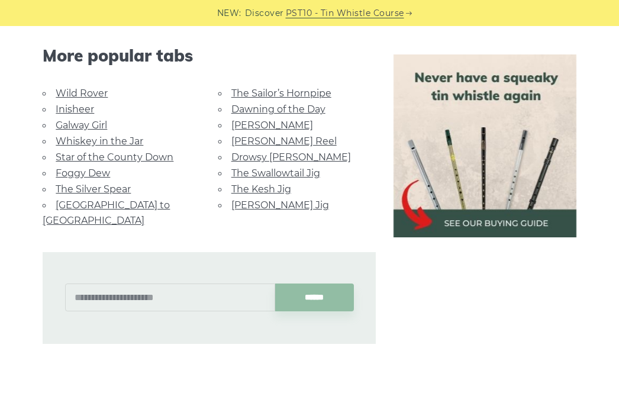 The image size is (619, 409). Describe the element at coordinates (345, 13) in the screenshot. I see `a: PST10 - Tin Whistle Course` at that location.